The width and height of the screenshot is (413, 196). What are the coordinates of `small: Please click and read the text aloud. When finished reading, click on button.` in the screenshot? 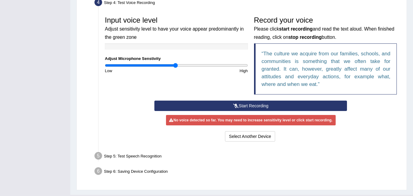 It's located at (324, 33).